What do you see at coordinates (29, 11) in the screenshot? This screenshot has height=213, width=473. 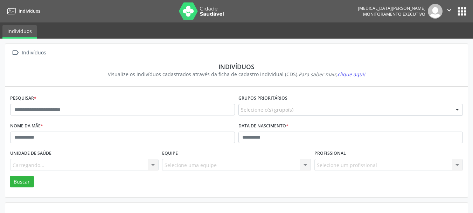 I see `span: Indivíduos` at bounding box center [29, 11].